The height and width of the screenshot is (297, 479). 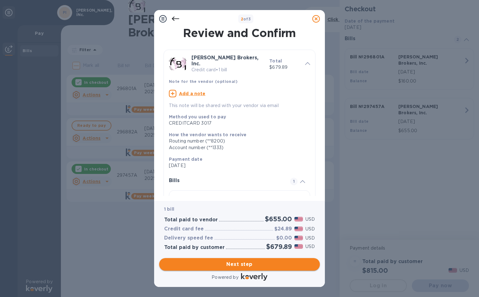 What do you see at coordinates (189, 238) in the screenshot?
I see `h3: Delivery speed fee` at bounding box center [189, 238].